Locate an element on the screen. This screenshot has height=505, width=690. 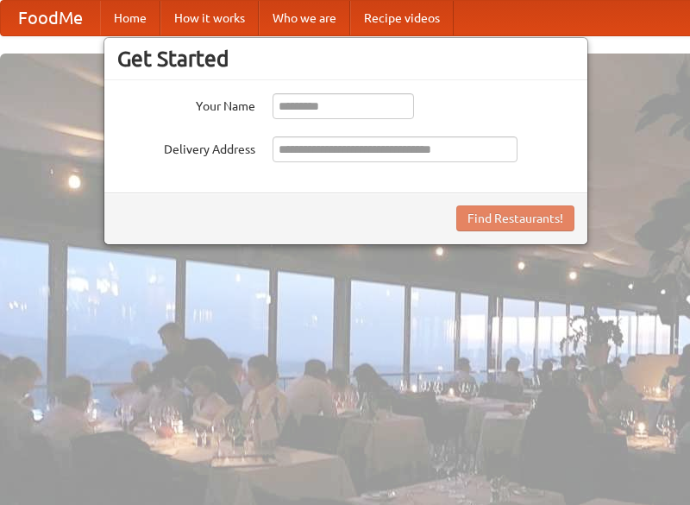
a: Who we are is located at coordinates (304, 18).